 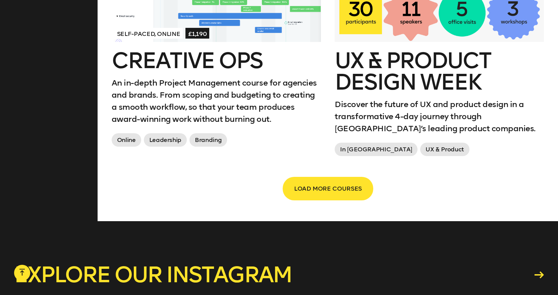 I want to click on span: LOAD MORE COURSES, so click(x=328, y=188).